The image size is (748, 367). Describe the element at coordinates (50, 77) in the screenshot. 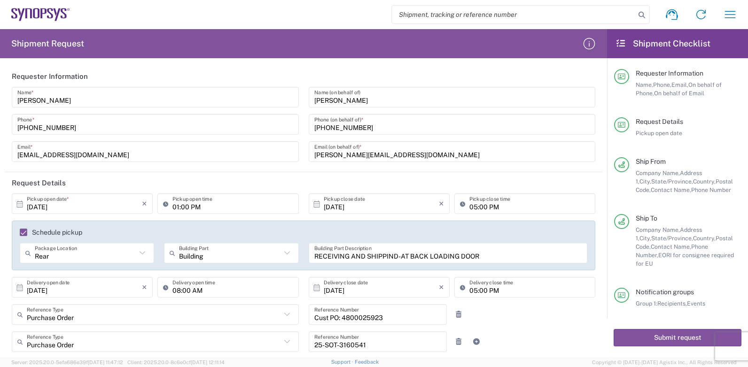

I see `h2: Requester Information` at that location.